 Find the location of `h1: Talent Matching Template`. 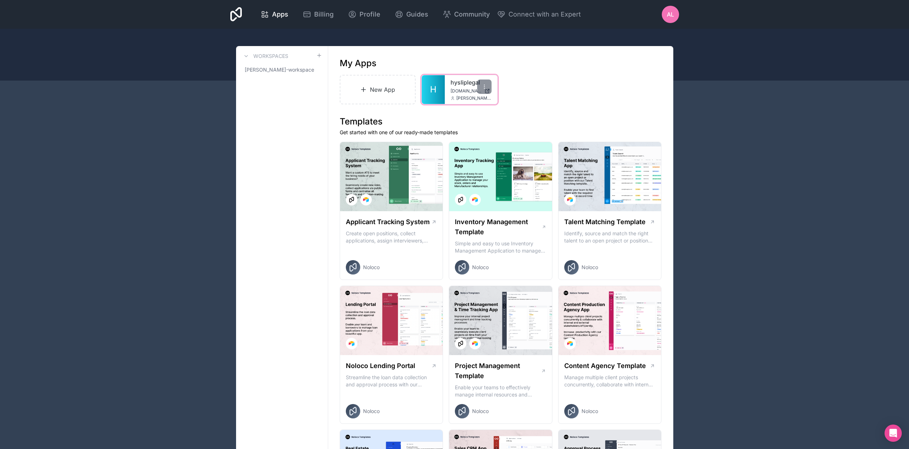

h1: Talent Matching Template is located at coordinates (605, 222).